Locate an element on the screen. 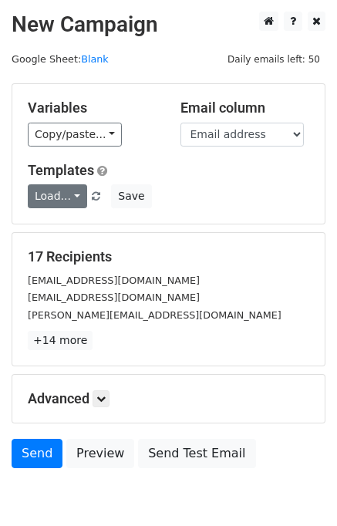  a: Send Test Email is located at coordinates (197, 454).